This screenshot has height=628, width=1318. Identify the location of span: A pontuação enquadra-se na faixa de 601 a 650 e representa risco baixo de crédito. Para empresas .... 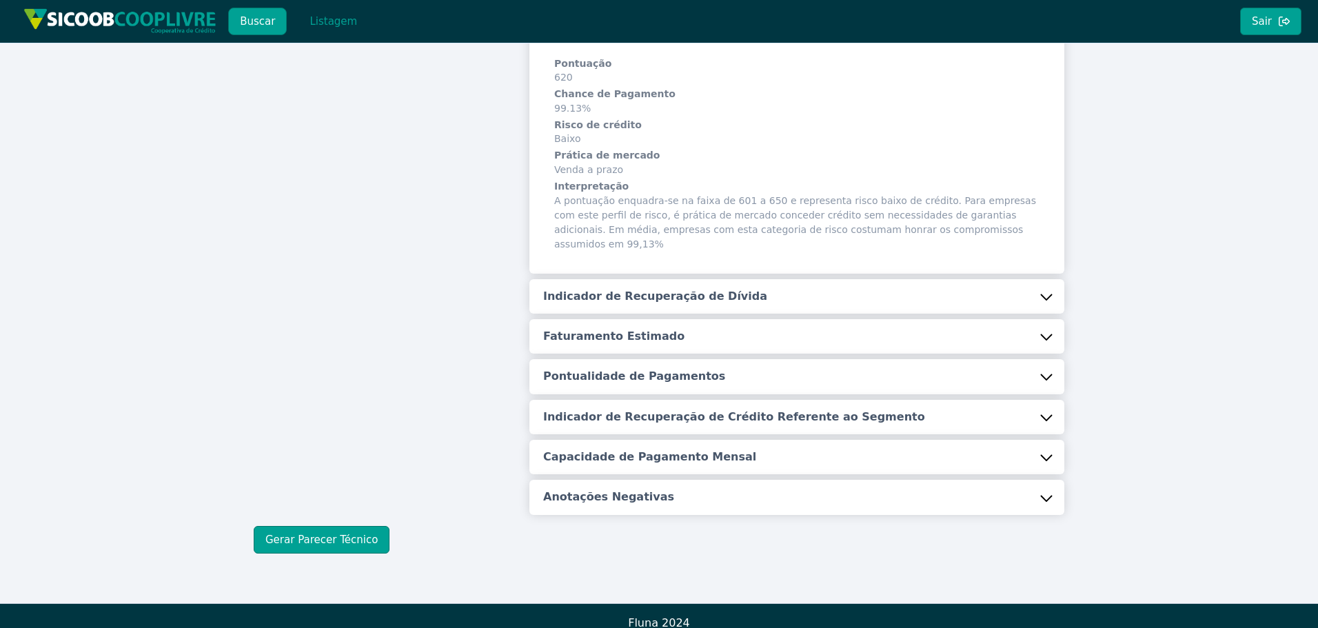
(797, 216).